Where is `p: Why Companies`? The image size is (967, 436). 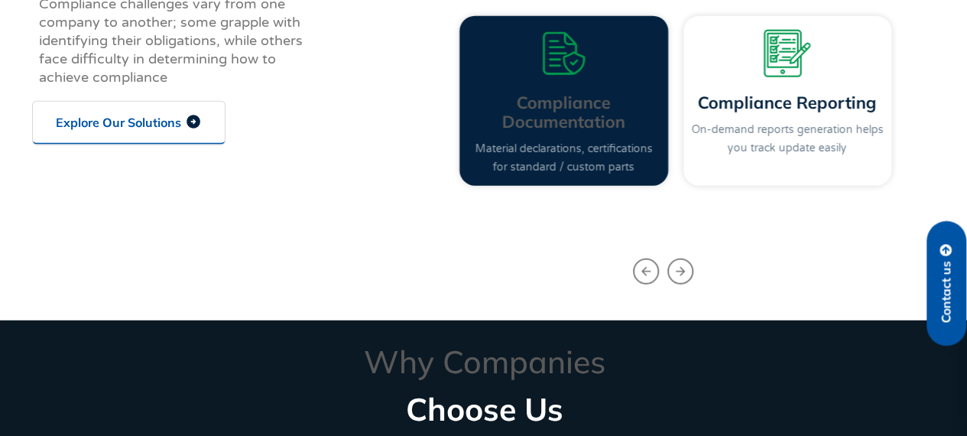 p: Why Companies is located at coordinates (484, 361).